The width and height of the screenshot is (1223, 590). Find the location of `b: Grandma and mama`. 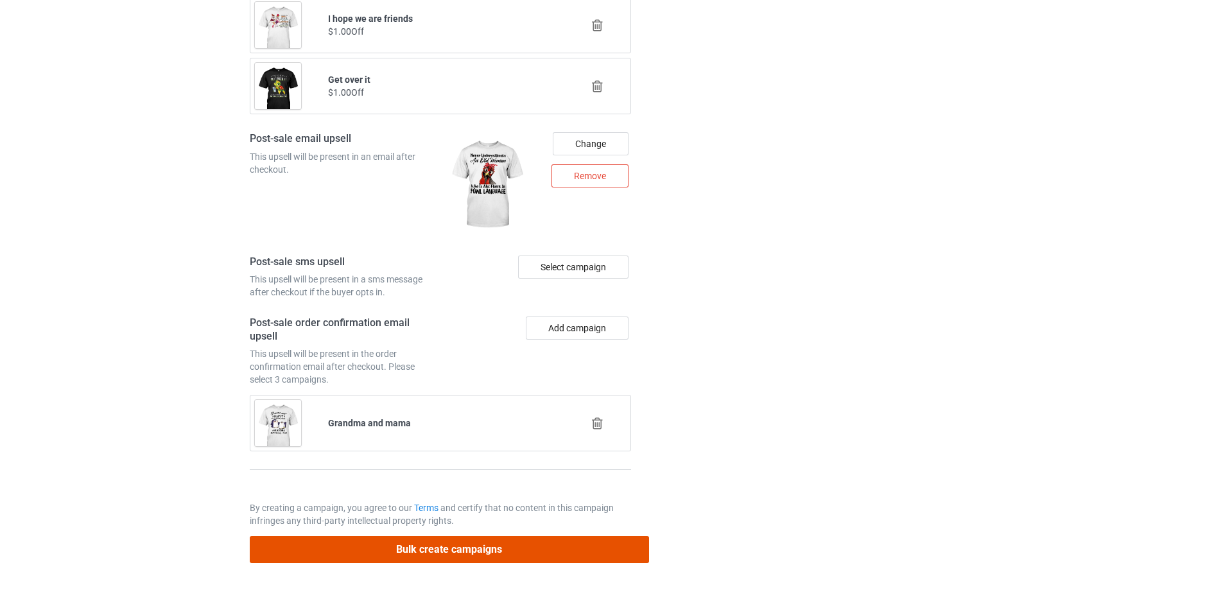

b: Grandma and mama is located at coordinates (369, 423).